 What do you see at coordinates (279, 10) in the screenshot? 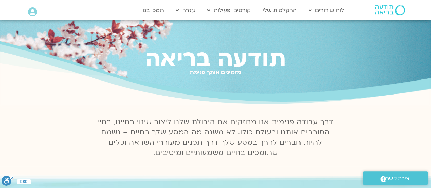
I see `a: ההקלטות שלי` at bounding box center [279, 10].